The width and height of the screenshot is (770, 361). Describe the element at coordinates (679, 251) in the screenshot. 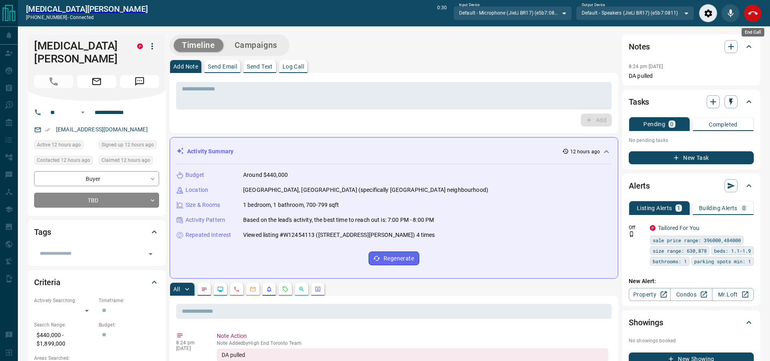

I see `span: size range: 630,878` at that location.